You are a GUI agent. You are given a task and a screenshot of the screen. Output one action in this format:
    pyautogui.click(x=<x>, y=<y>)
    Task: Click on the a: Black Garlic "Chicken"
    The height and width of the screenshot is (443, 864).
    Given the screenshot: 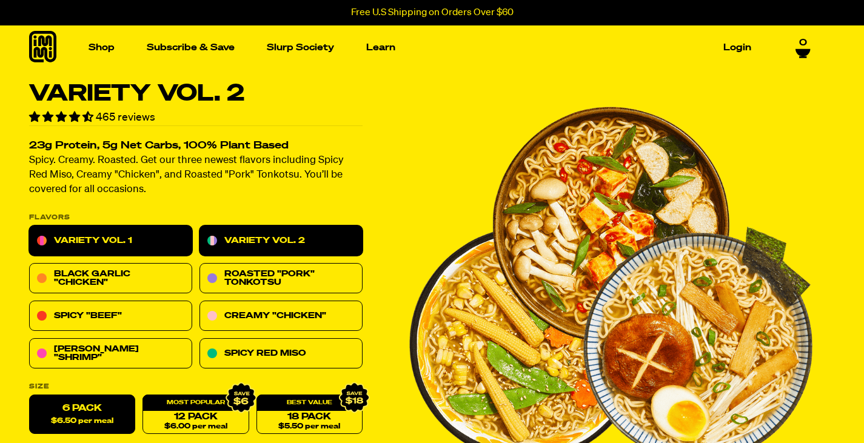 What is the action you would take?
    pyautogui.click(x=110, y=279)
    